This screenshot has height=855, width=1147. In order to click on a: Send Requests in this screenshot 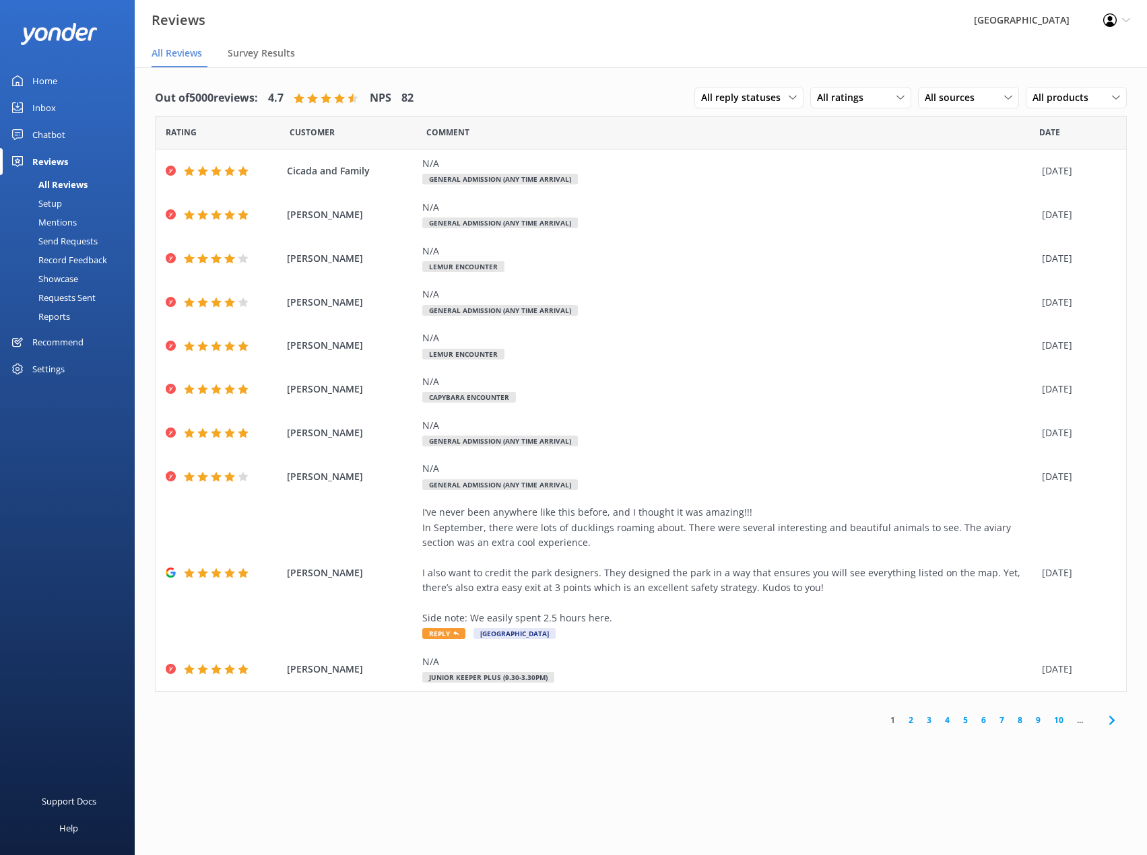, I will do `click(71, 241)`.